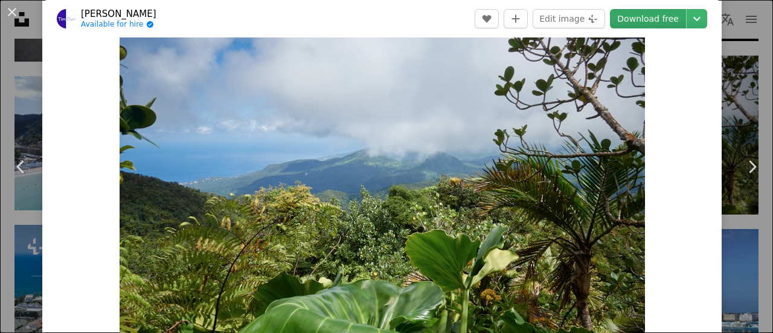  I want to click on a: Next, so click(752, 167).